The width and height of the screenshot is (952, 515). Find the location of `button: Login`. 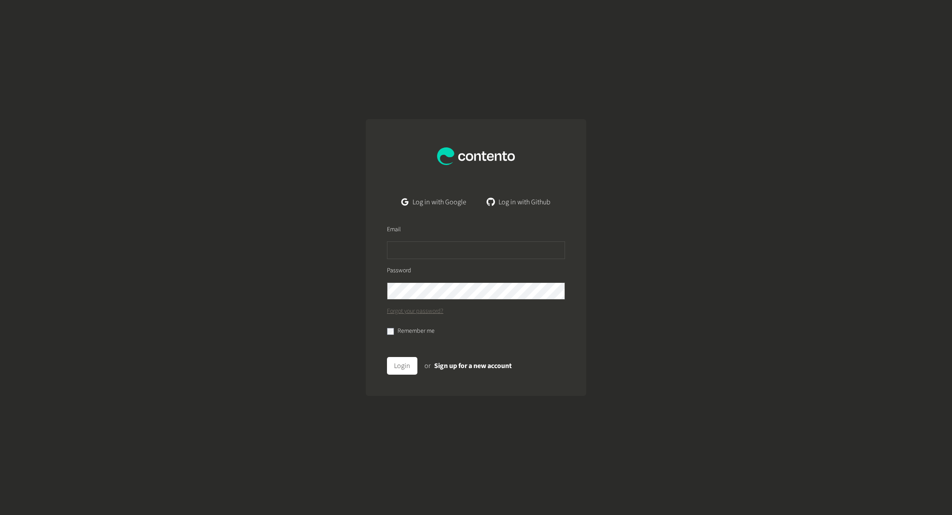

button: Login is located at coordinates (402, 366).